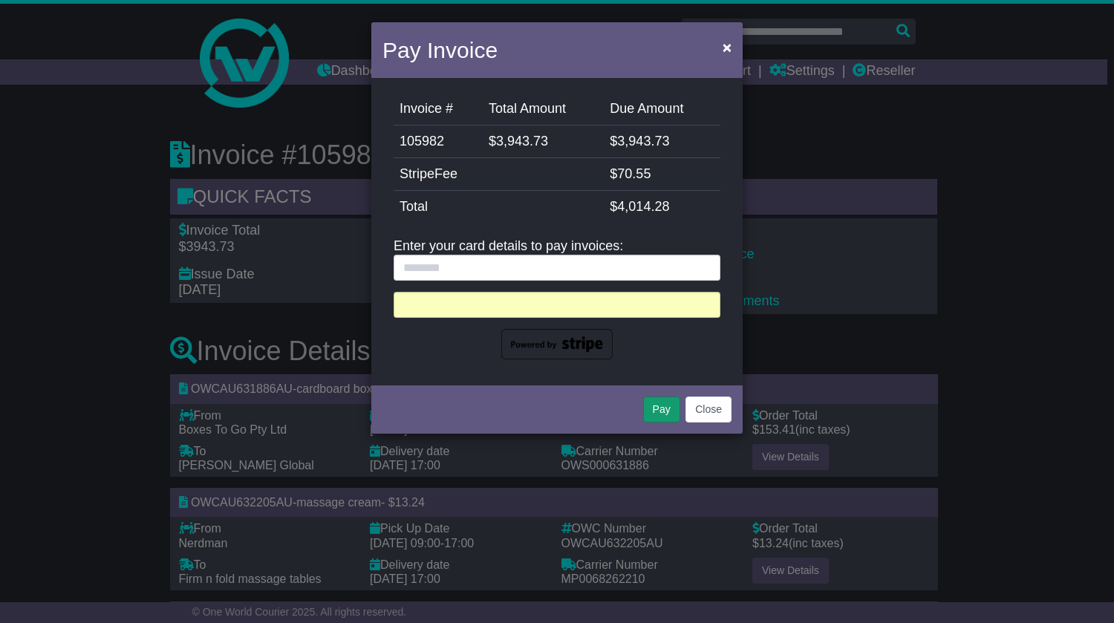 The height and width of the screenshot is (623, 1114). I want to click on h4: Pay Invoice, so click(439, 50).